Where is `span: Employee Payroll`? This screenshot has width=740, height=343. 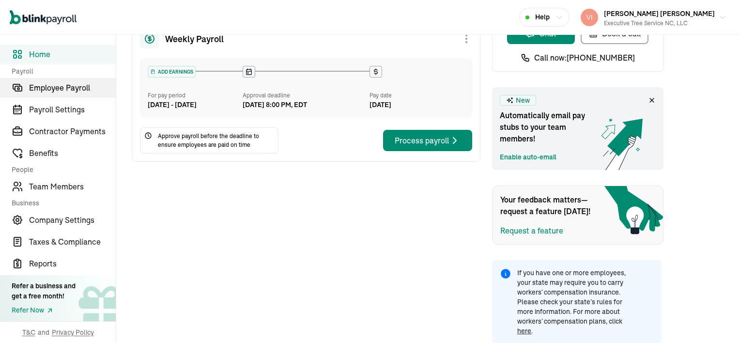
span: Employee Payroll is located at coordinates (72, 88).